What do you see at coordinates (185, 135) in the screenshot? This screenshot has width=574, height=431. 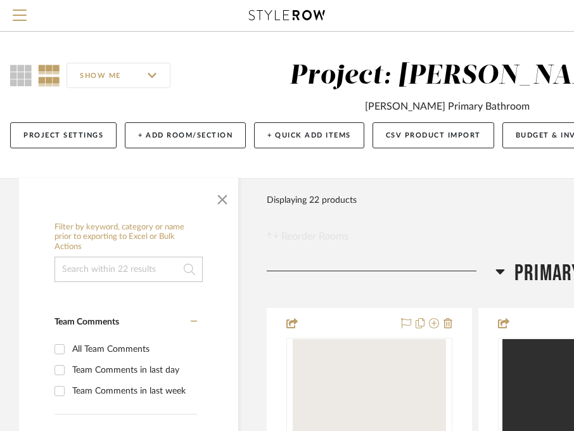 I see `button: + Add Room/Section` at bounding box center [185, 135].